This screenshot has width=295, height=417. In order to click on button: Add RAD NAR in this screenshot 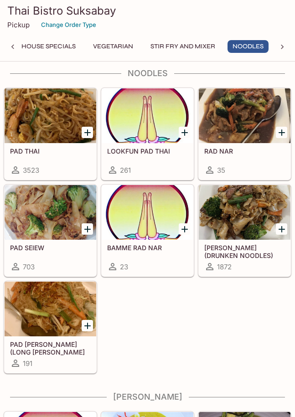, I will do `click(281, 132)`.